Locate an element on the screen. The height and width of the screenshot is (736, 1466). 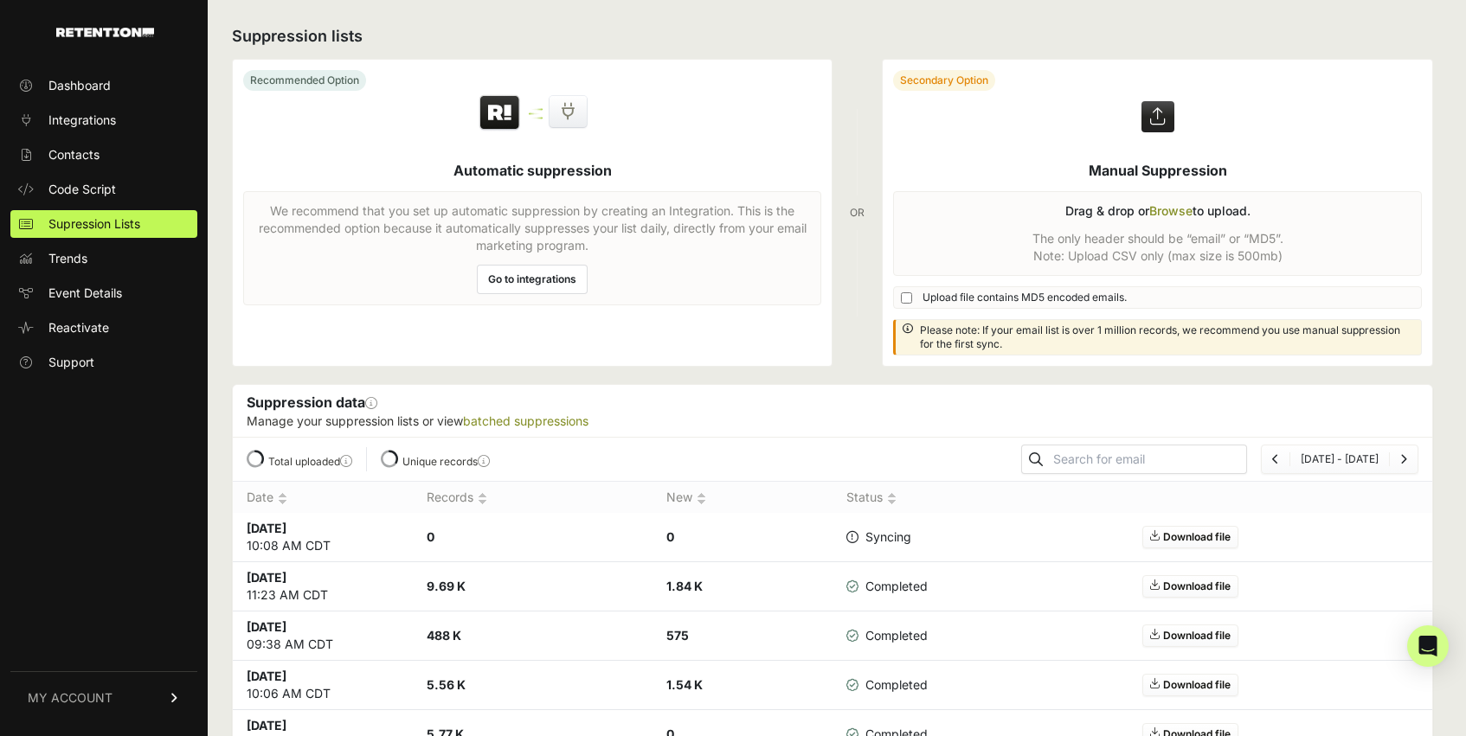
strong: 1.54 K is located at coordinates (684, 684).